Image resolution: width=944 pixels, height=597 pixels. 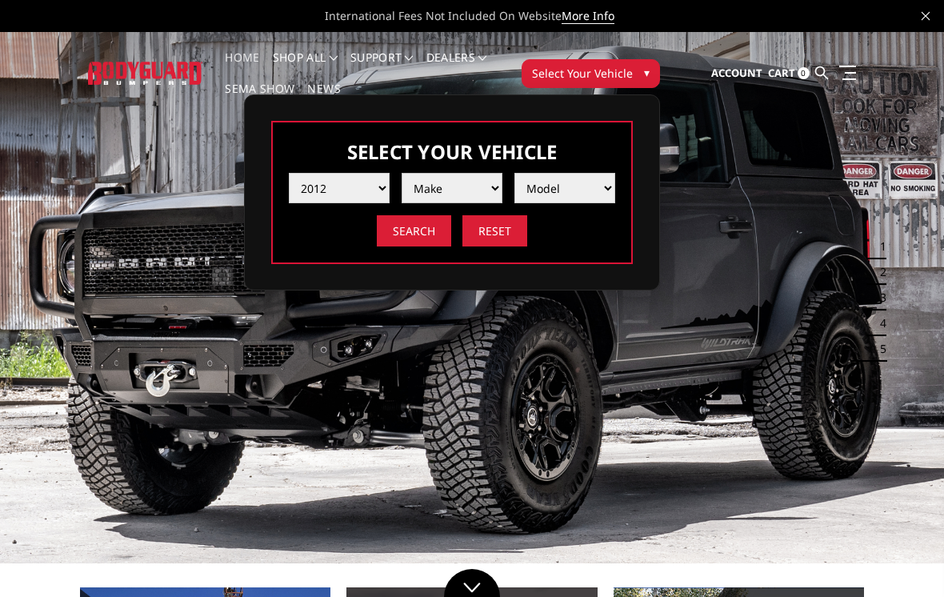 I want to click on select: Please select the value from list., so click(x=452, y=188).